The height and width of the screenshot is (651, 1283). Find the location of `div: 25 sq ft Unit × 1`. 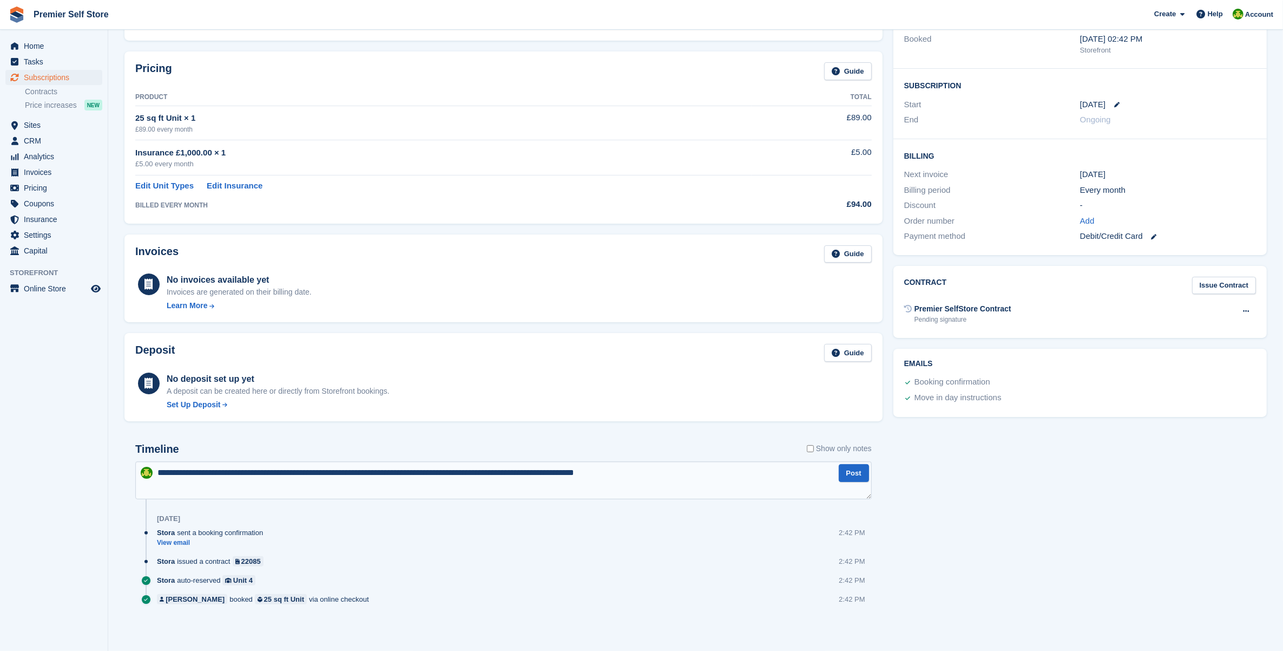

div: 25 sq ft Unit × 1 is located at coordinates (443, 118).